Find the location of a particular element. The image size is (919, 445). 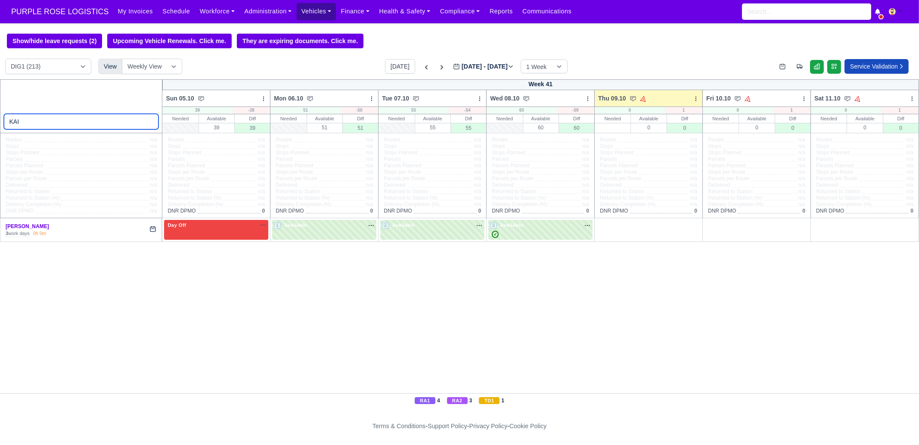

span: RA2 is located at coordinates (458, 400).